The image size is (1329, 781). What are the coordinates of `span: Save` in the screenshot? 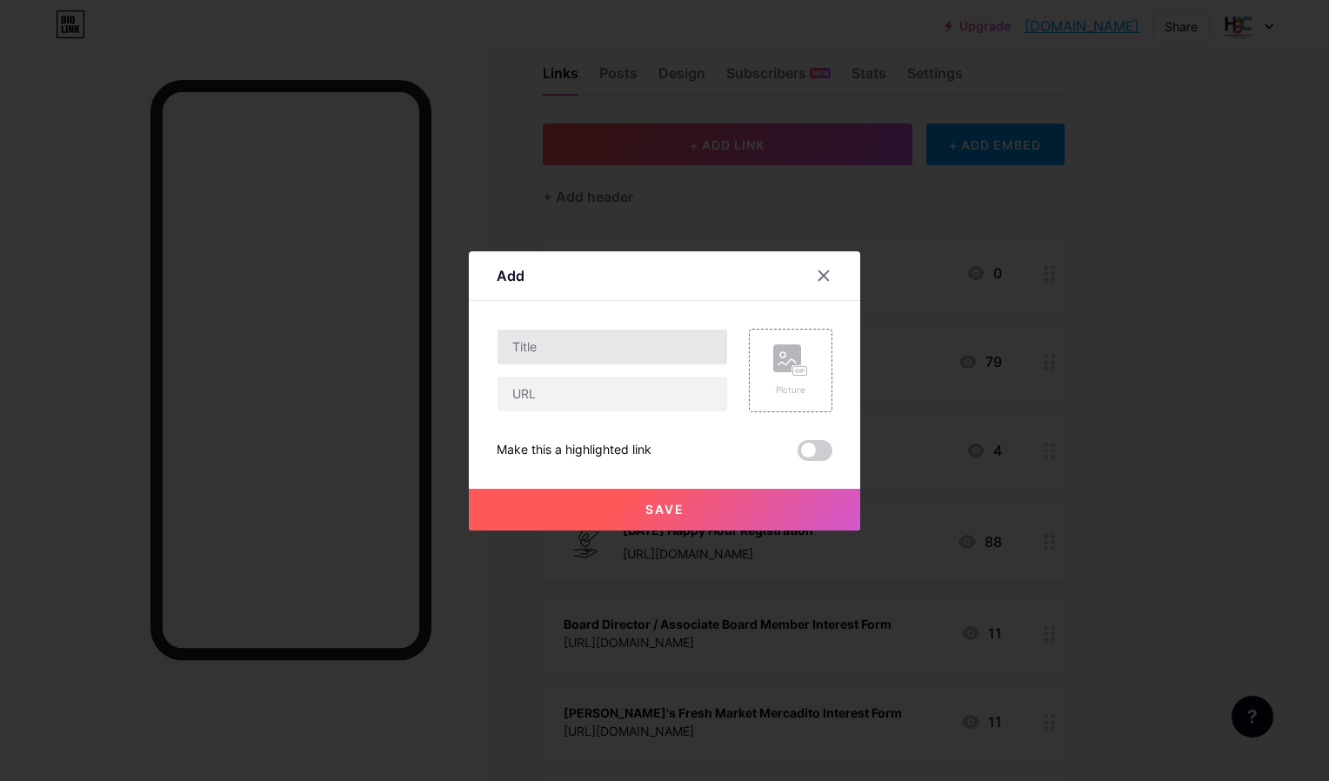 It's located at (665, 509).